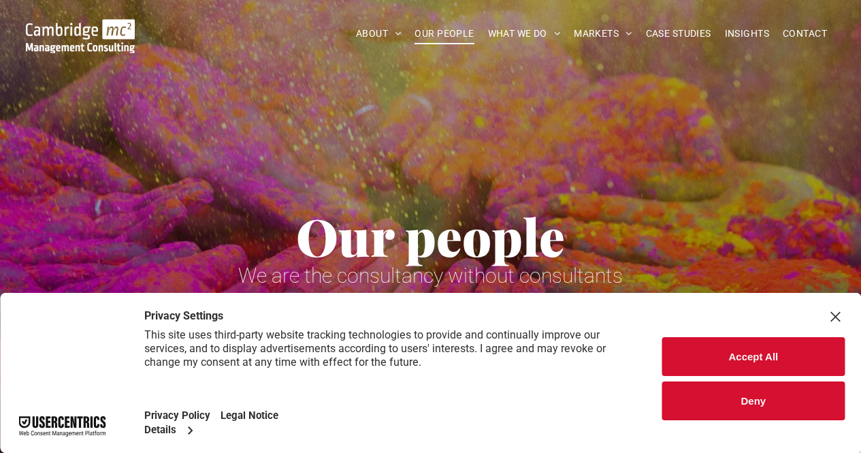 Image resolution: width=861 pixels, height=453 pixels. Describe the element at coordinates (80, 36) in the screenshot. I see `img: Go to Homepage` at that location.